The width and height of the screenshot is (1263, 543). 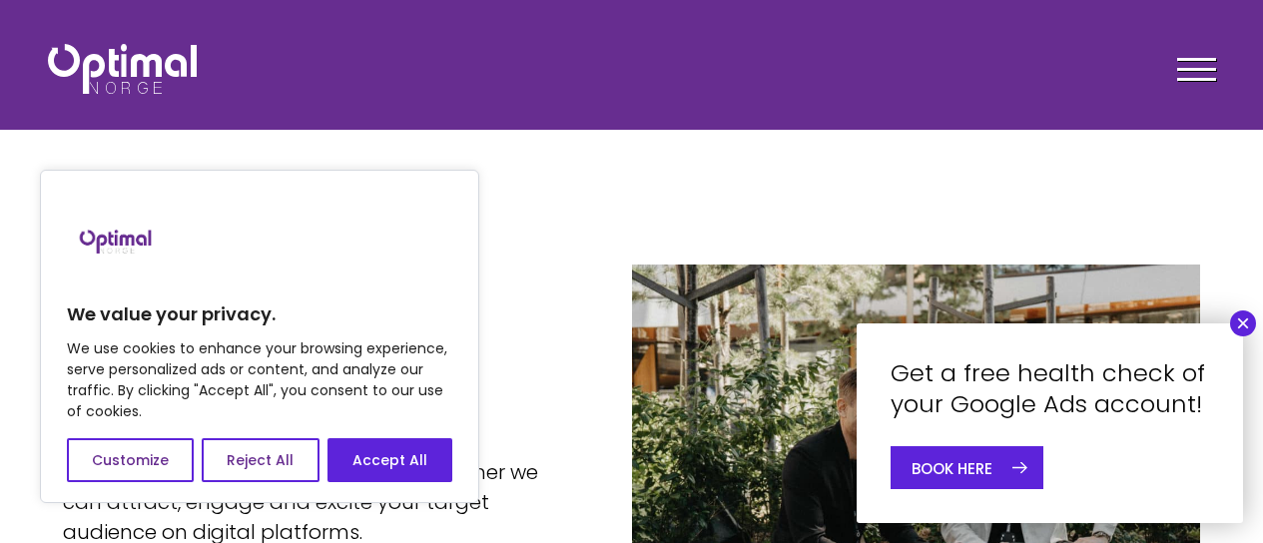 I want to click on button: Close, so click(x=1244, y=324).